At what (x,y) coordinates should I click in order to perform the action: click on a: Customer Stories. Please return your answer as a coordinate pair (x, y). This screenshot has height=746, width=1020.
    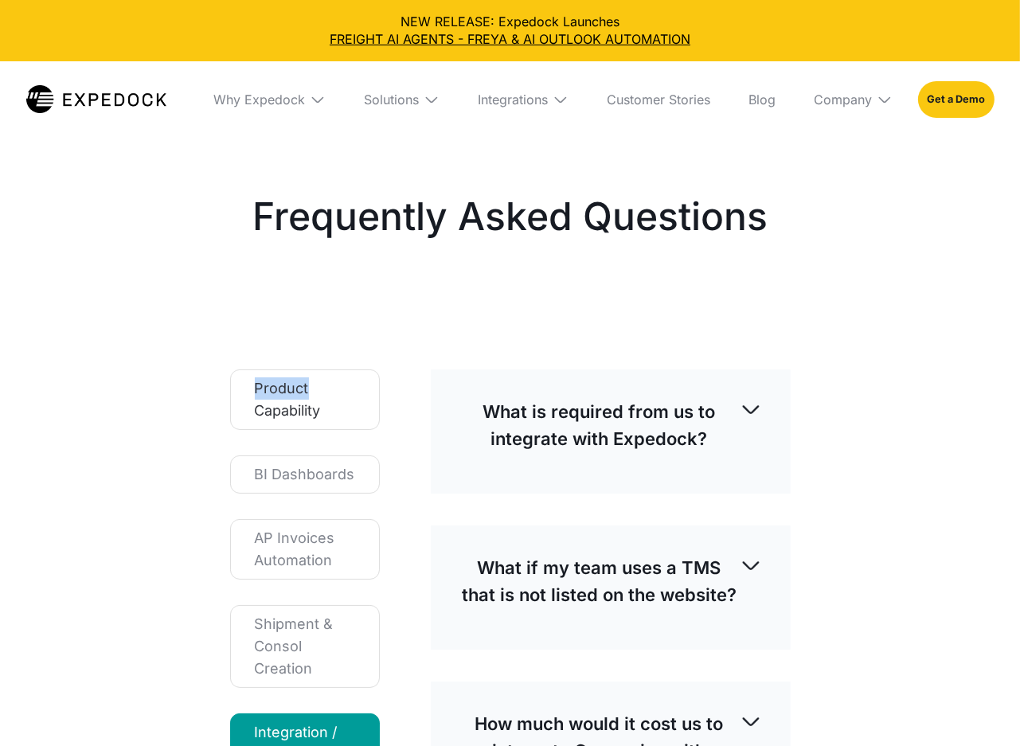
    Looking at the image, I should click on (658, 99).